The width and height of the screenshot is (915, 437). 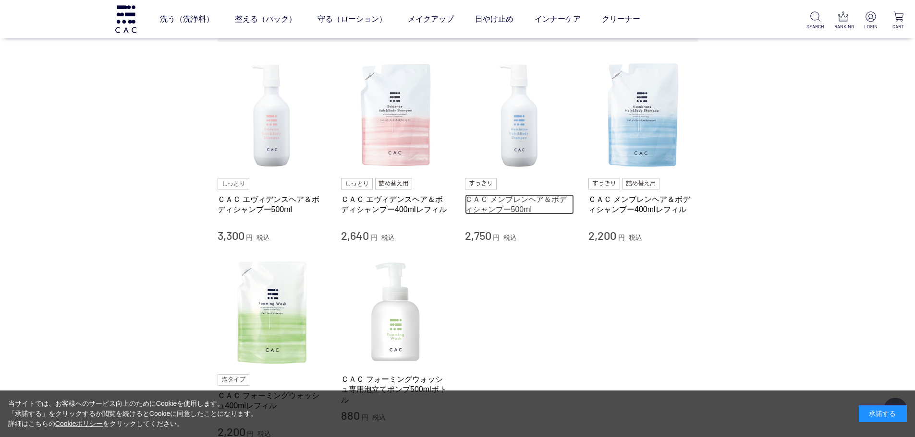 I want to click on span: 3,300, so click(x=231, y=235).